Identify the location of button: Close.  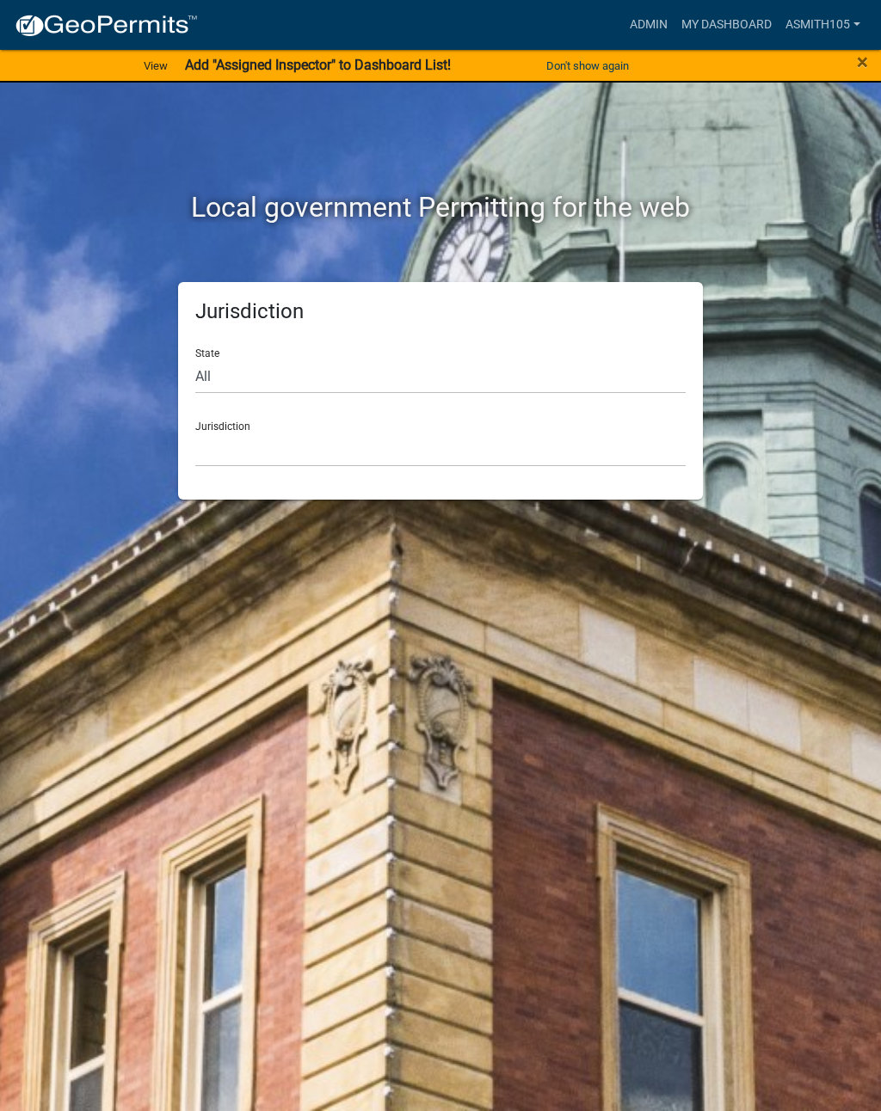
(862, 62).